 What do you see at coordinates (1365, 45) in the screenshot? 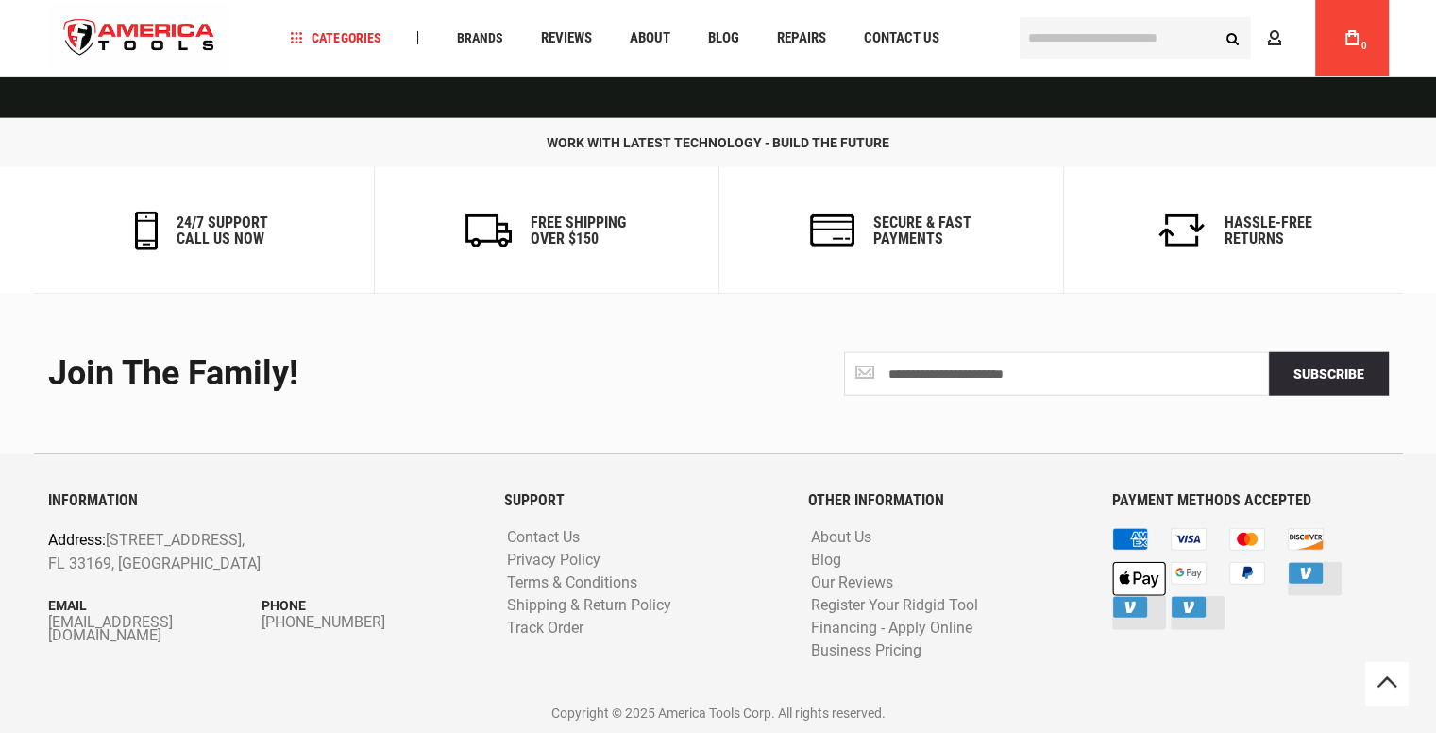
I see `span: 0` at bounding box center [1365, 45].